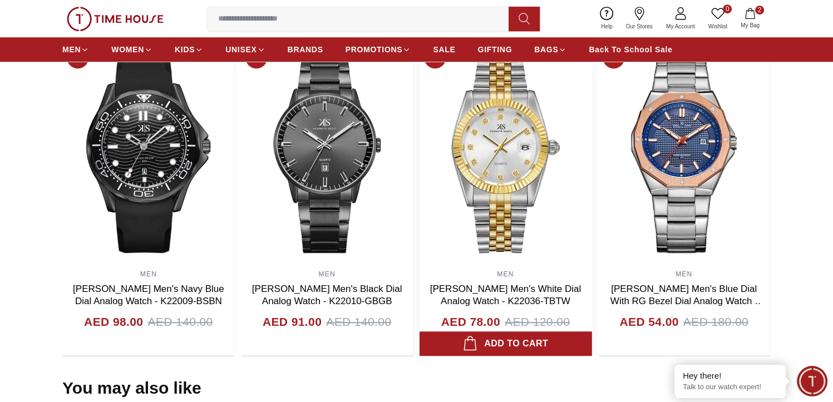 This screenshot has width=833, height=402. What do you see at coordinates (630, 50) in the screenshot?
I see `span: Back To School Sale` at bounding box center [630, 50].